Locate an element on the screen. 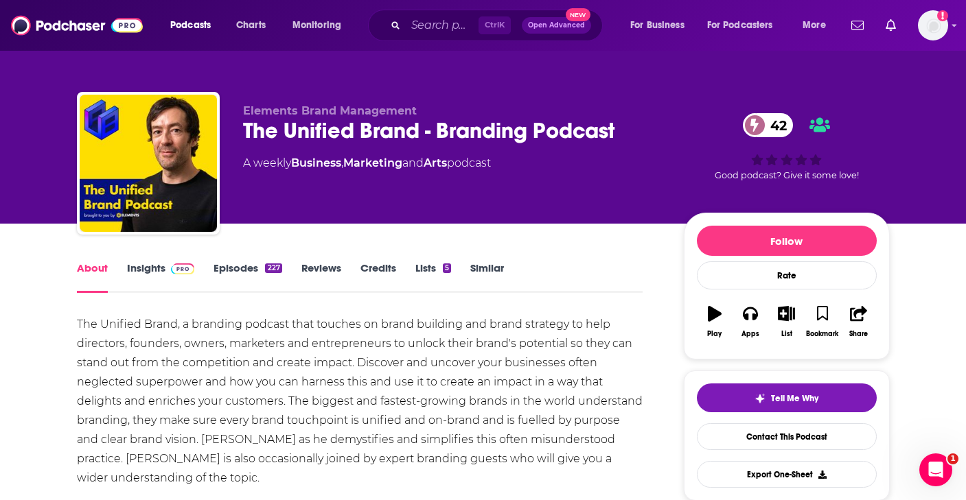 This screenshot has height=500, width=966. div: 5 is located at coordinates (447, 268).